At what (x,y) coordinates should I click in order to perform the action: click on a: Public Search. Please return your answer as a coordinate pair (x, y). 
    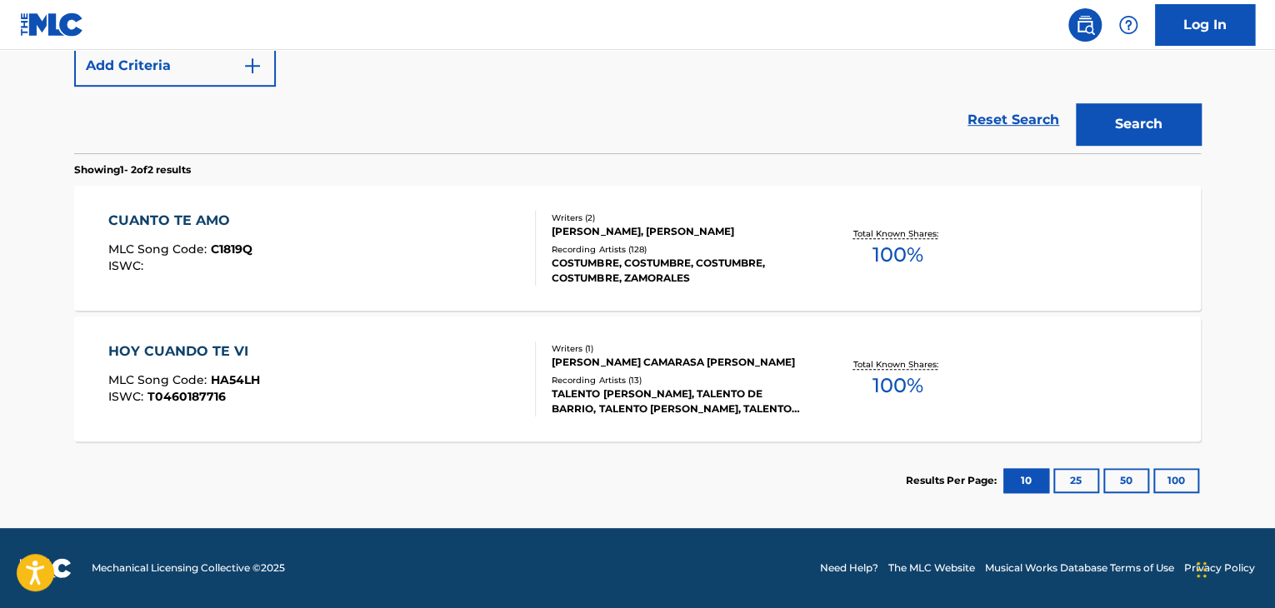
    Looking at the image, I should click on (1085, 25).